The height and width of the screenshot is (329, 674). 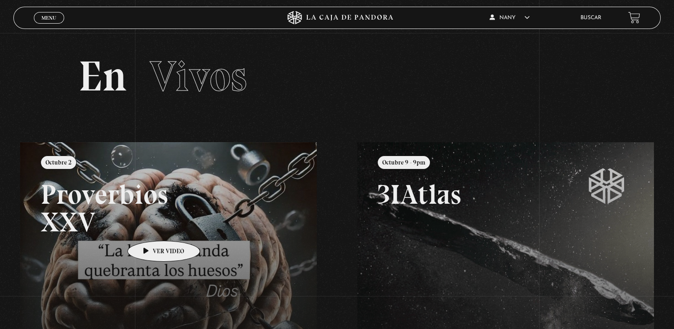 What do you see at coordinates (49, 26) in the screenshot?
I see `span: Cerrar` at bounding box center [49, 26].